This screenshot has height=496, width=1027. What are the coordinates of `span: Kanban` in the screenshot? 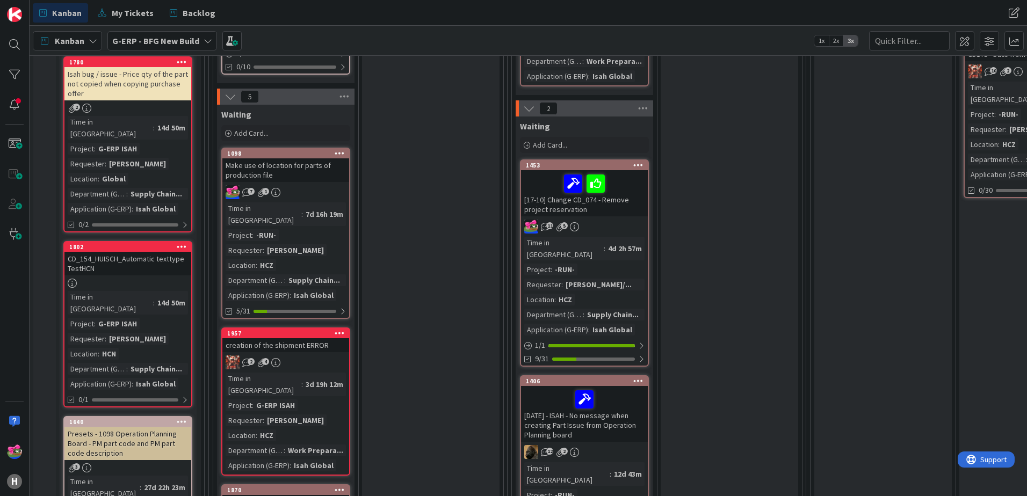 It's located at (69, 41).